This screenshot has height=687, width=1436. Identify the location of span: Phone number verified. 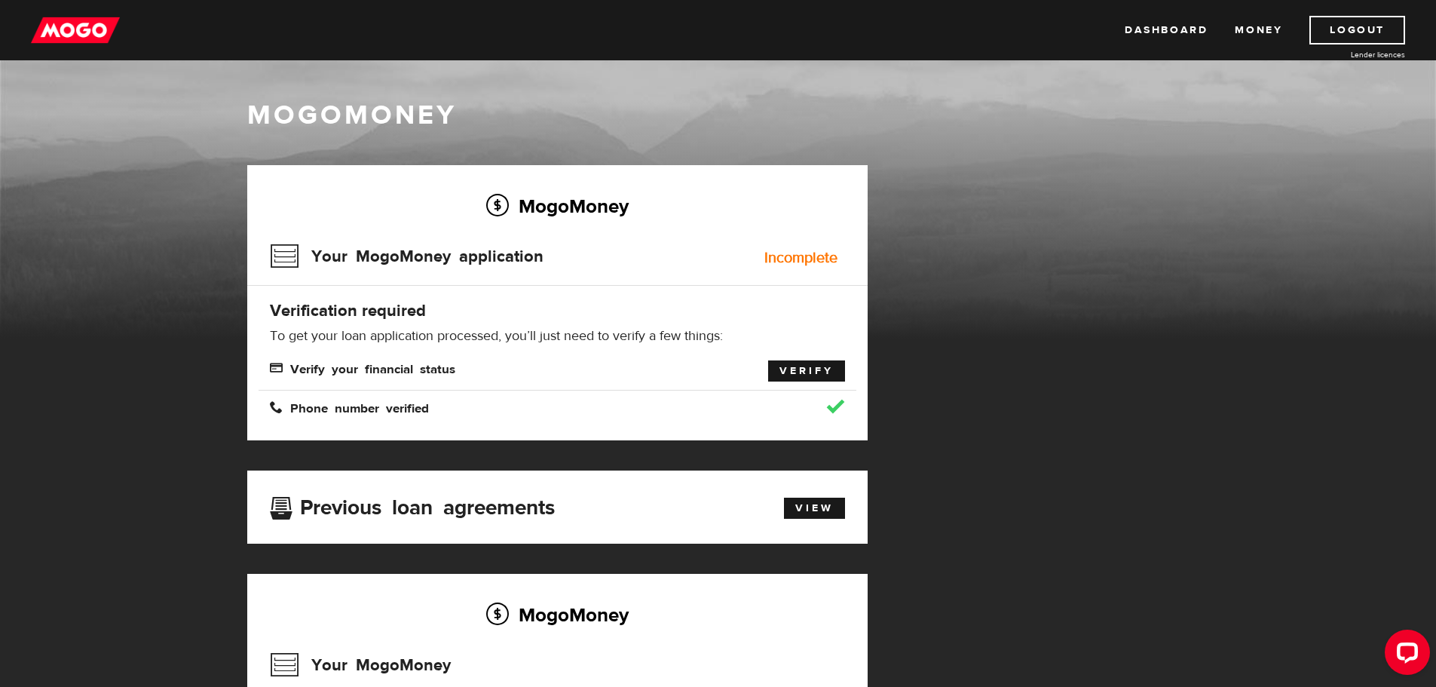
(349, 406).